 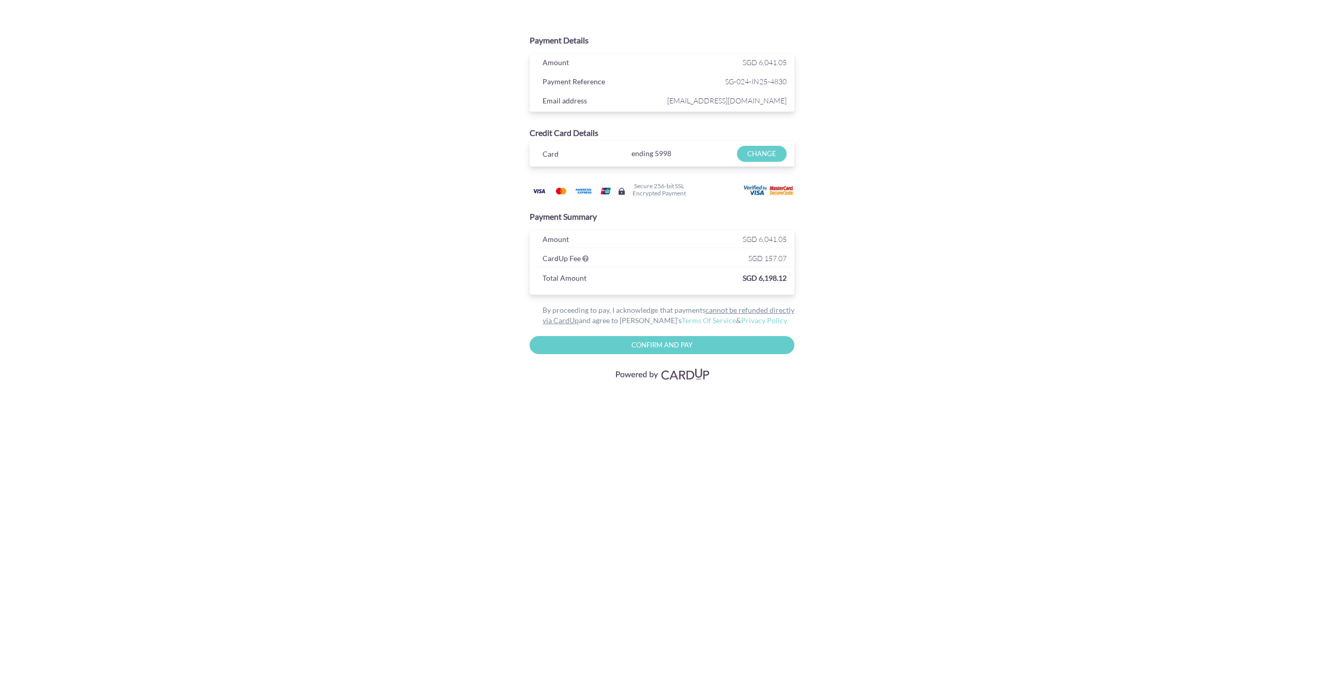 What do you see at coordinates (643, 154) in the screenshot?
I see `span: ending` at bounding box center [643, 154].